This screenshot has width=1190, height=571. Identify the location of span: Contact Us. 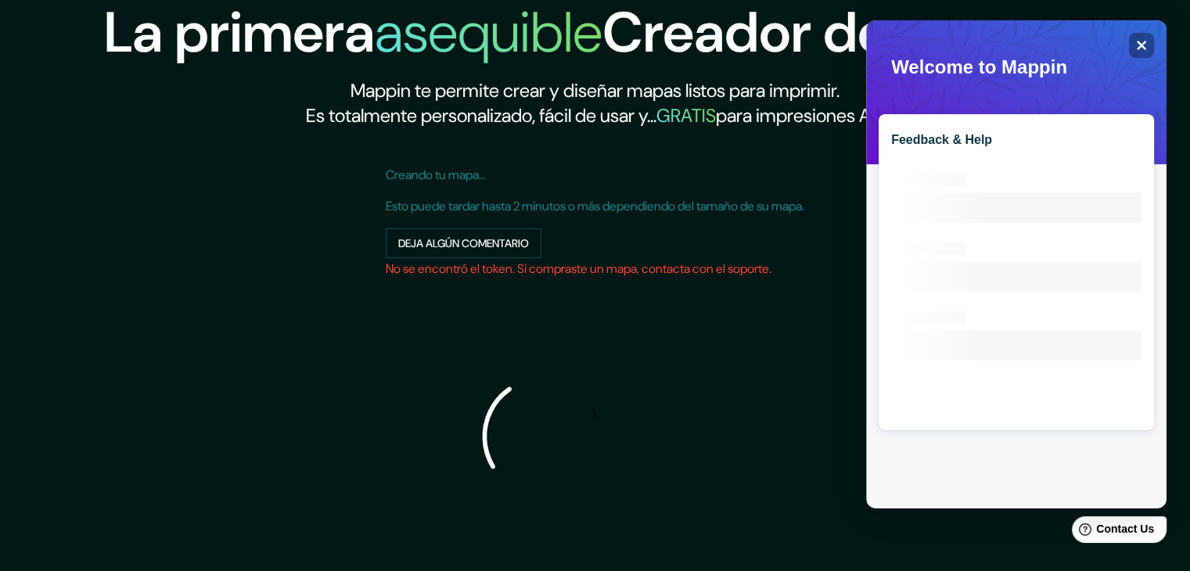
(74, 19).